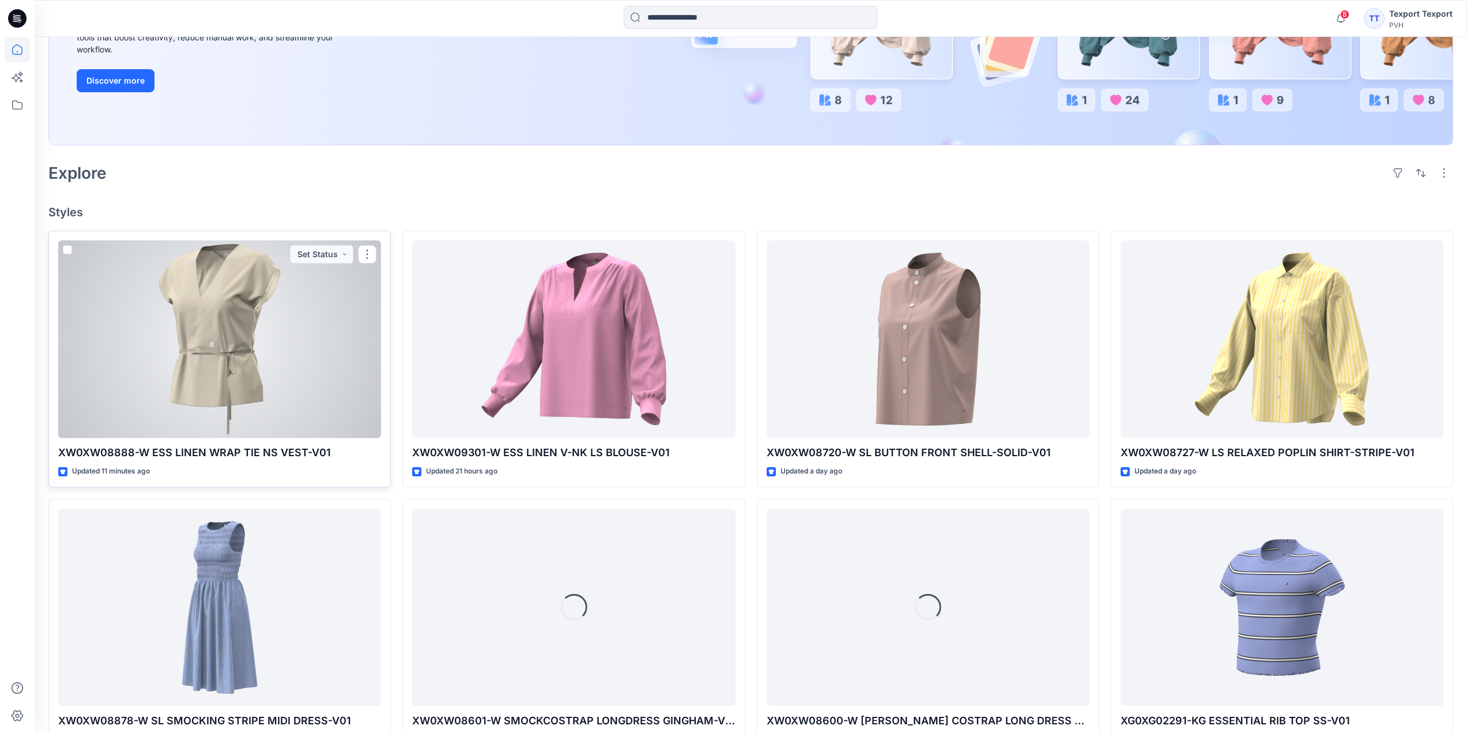 The width and height of the screenshot is (1467, 733). Describe the element at coordinates (1282, 607) in the screenshot. I see `a: XG0XG02291-KG ESSENTIAL RIB TOP SS-V01` at that location.